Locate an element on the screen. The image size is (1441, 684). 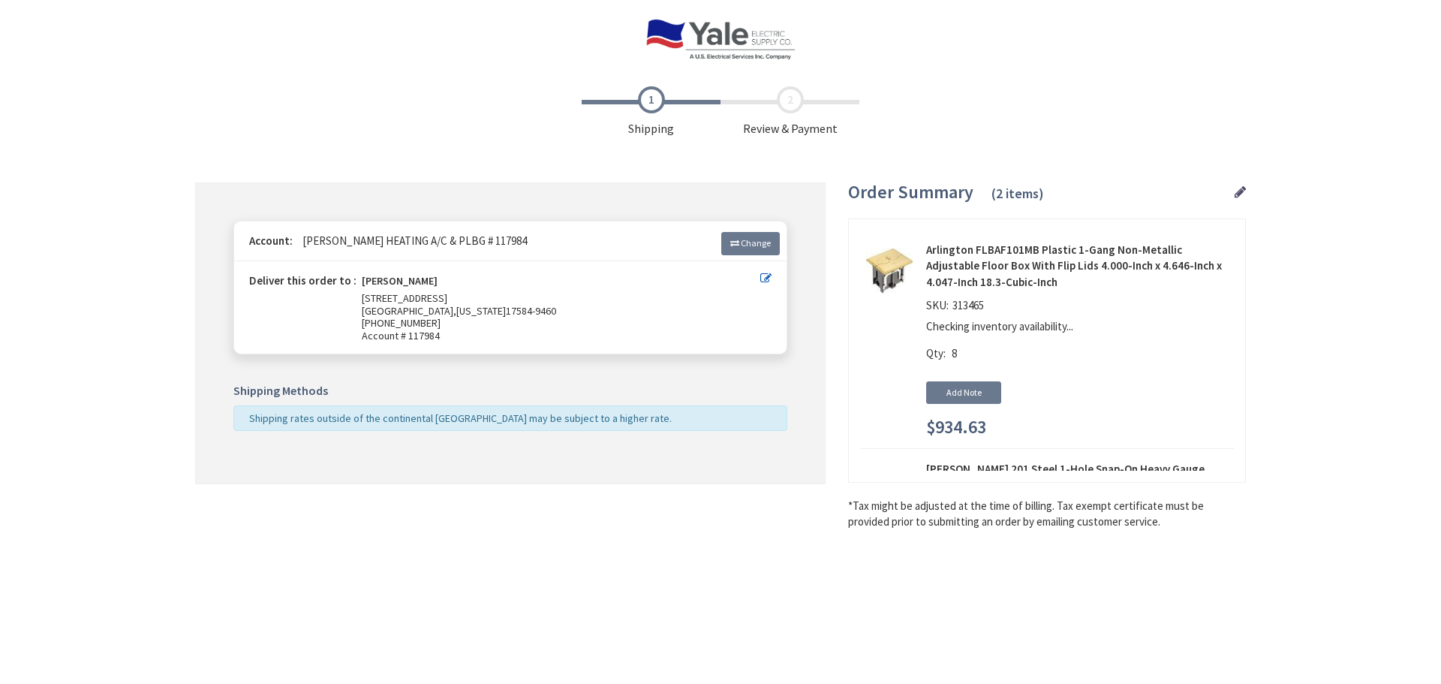
*Tax might be adjusted at the time of billing. Tax exempt certificate must be provided prior to s... is located at coordinates (1047, 513).